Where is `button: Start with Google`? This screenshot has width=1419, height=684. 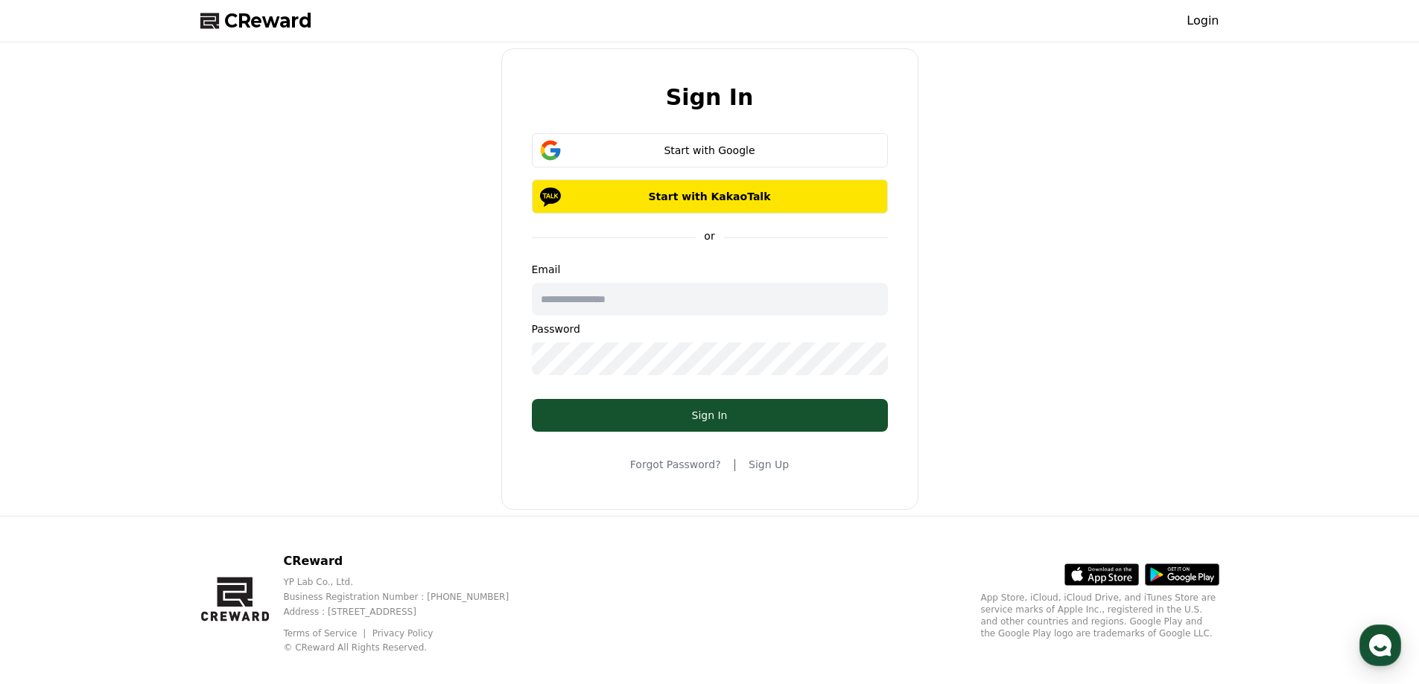
button: Start with Google is located at coordinates (710, 150).